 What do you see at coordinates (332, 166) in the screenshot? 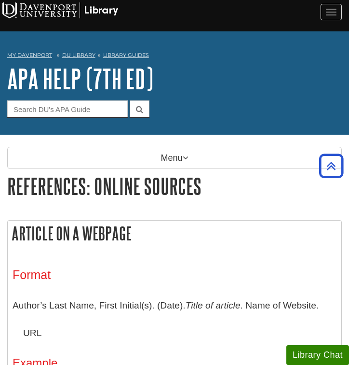
I see `a: Back to Top` at bounding box center [332, 166].